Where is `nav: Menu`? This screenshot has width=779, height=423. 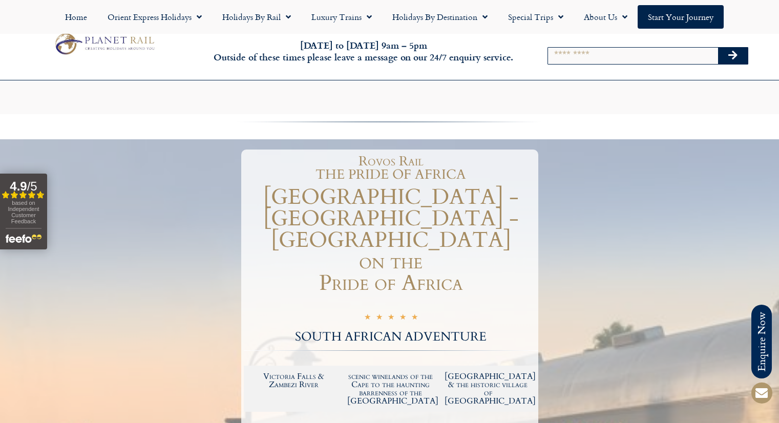 nav: Menu is located at coordinates (389, 17).